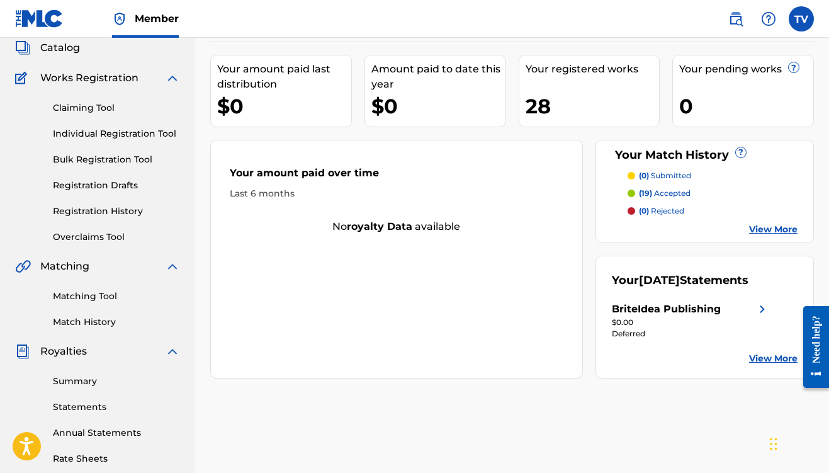  Describe the element at coordinates (690, 333) in the screenshot. I see `div: Deferred` at that location.